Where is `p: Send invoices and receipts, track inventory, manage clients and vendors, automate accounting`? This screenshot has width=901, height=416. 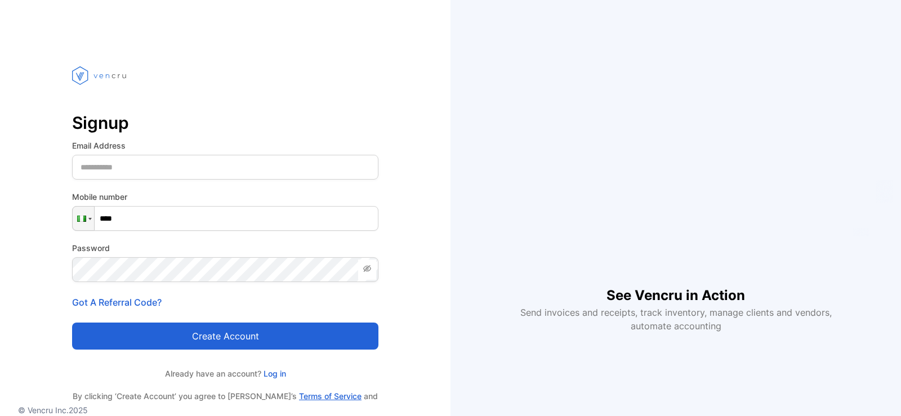 p: Send invoices and receipts, track inventory, manage clients and vendors, automate accounting is located at coordinates (676, 319).